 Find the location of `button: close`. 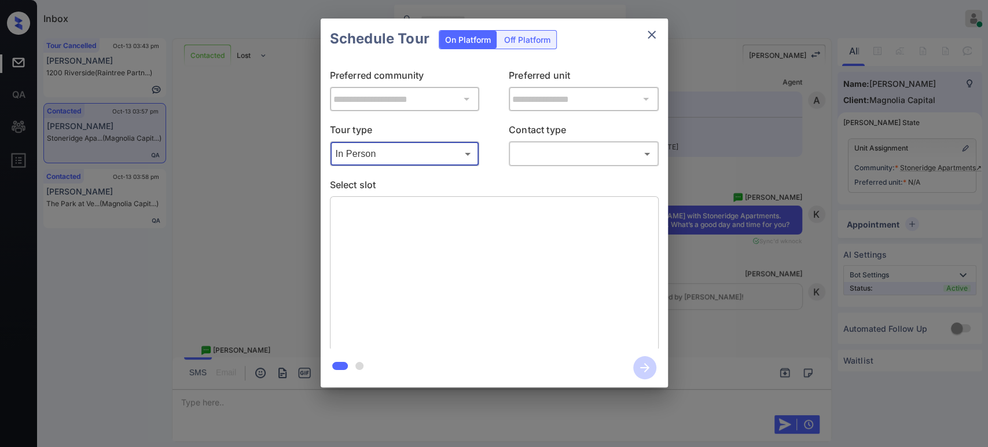

button: close is located at coordinates (652, 35).